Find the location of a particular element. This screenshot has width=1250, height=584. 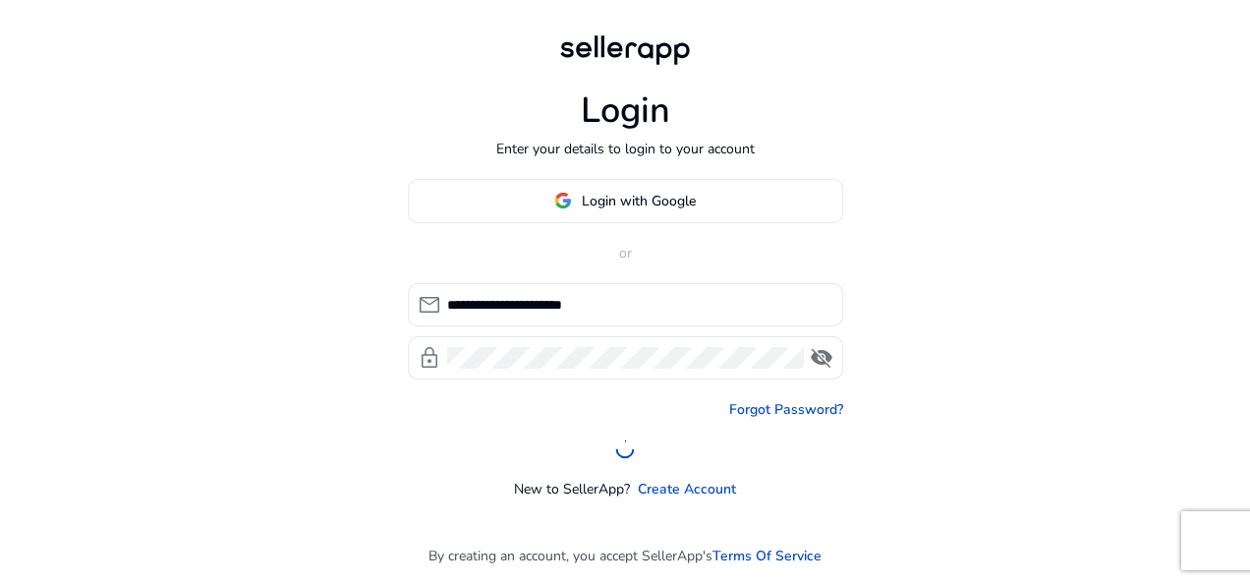

p: Enter your details to login to your account is located at coordinates (625, 148).